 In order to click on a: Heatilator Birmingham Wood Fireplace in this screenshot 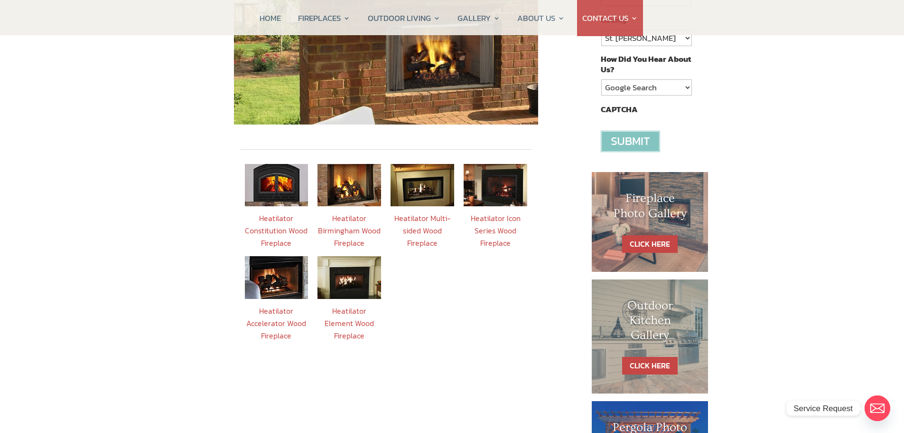, I will do `click(349, 230)`.